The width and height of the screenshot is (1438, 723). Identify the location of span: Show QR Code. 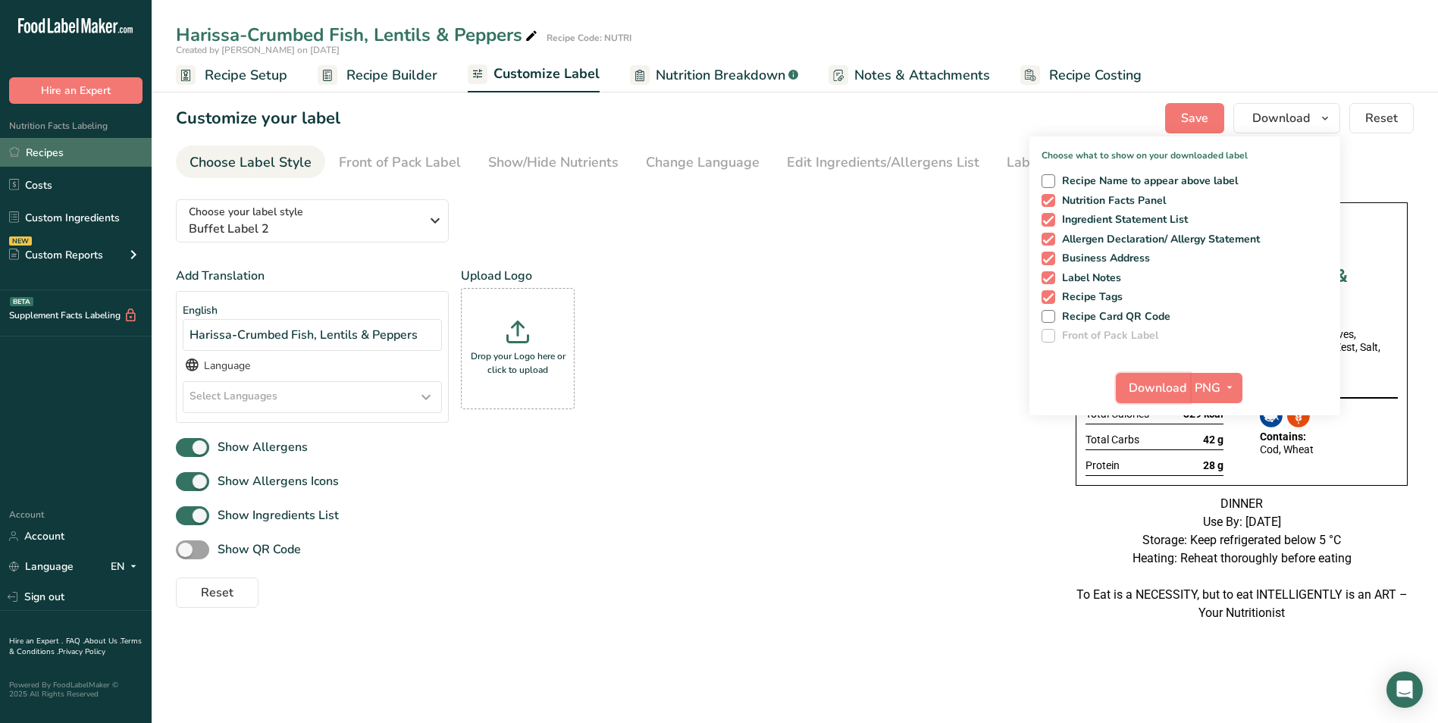
(255, 550).